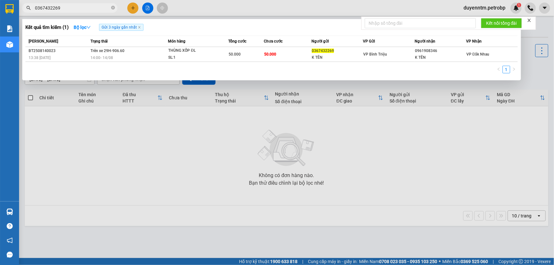 The image size is (554, 265). What do you see at coordinates (514, 70) in the screenshot?
I see `button: right` at bounding box center [514, 70].